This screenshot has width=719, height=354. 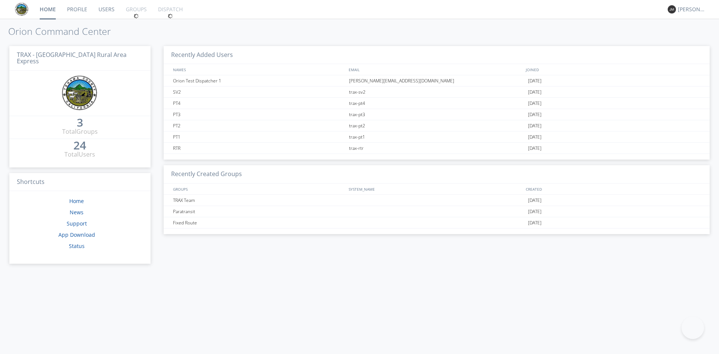 I want to click on div: trax-sv2, so click(x=436, y=92).